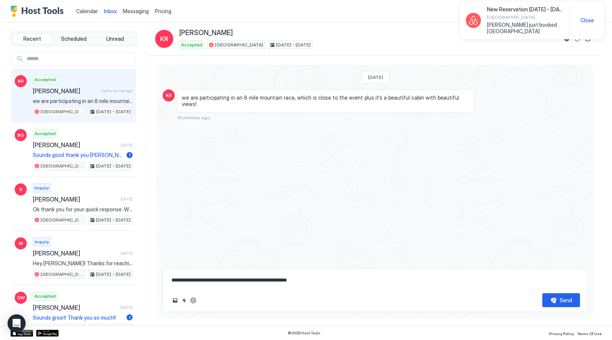 This screenshot has width=612, height=340. Describe the element at coordinates (87, 11) in the screenshot. I see `span: Calendar` at that location.